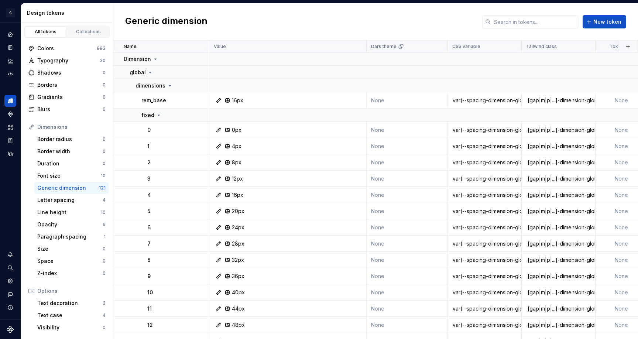 This screenshot has height=339, width=638. Describe the element at coordinates (484, 100) in the screenshot. I see `div: var(--spacing-dimension-global-dimensions-rem-base)` at that location.